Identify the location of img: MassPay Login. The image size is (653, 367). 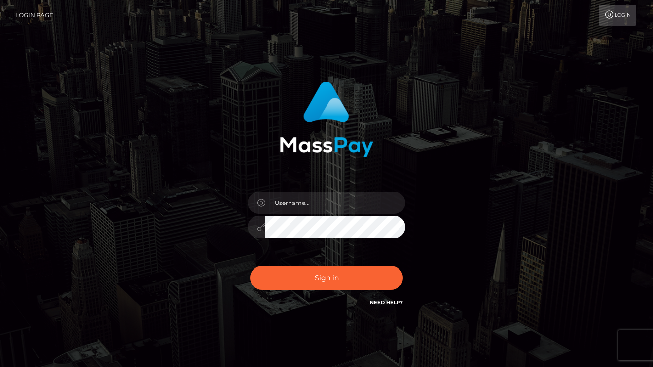
(327, 119).